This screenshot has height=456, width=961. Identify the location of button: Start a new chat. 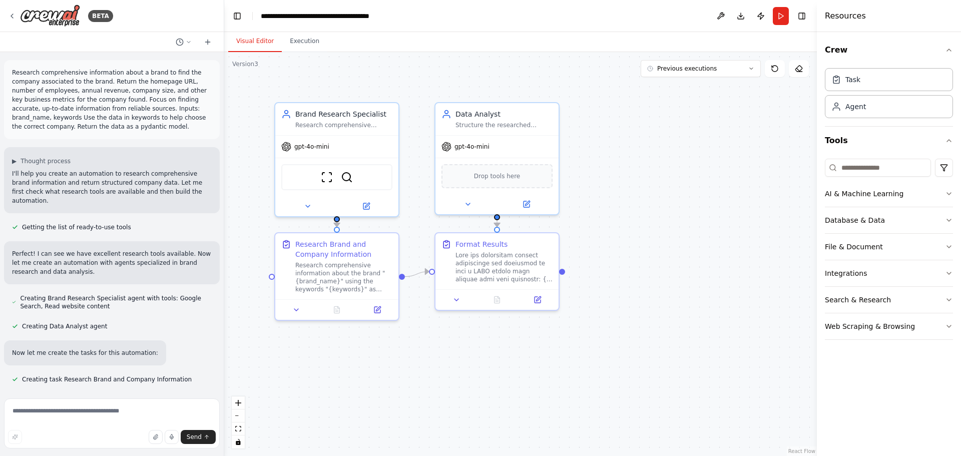
(208, 42).